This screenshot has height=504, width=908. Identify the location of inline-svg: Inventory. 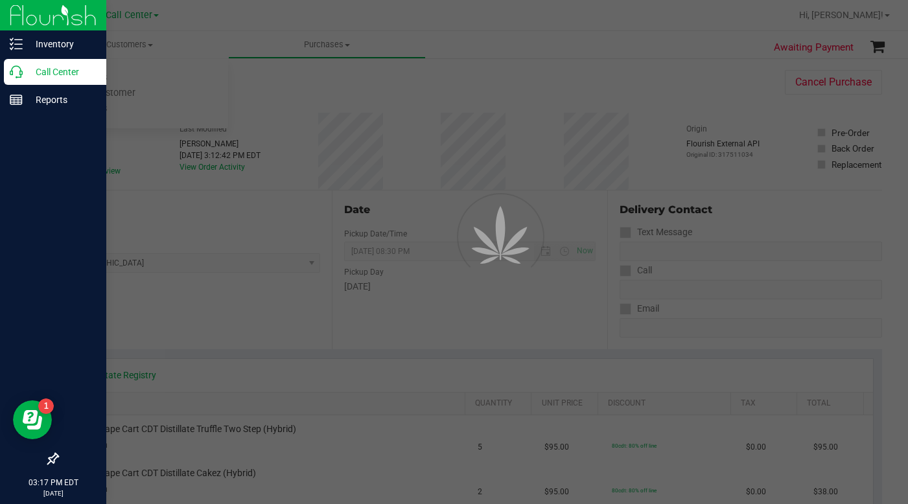
(16, 44).